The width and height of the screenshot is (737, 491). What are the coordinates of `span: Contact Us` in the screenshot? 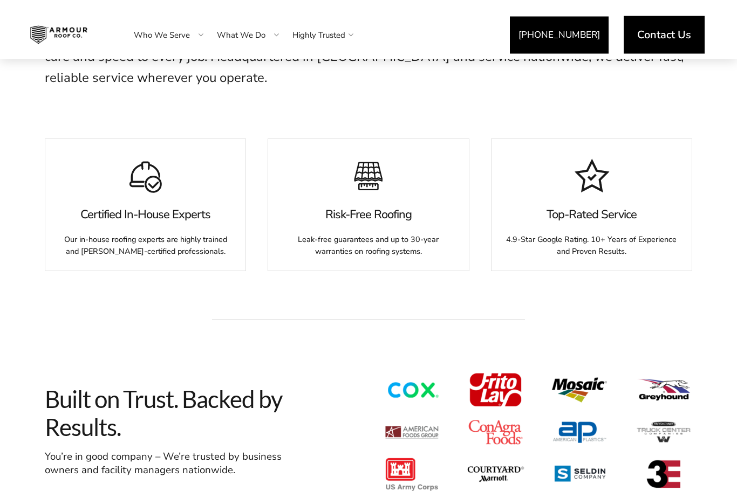 It's located at (664, 35).